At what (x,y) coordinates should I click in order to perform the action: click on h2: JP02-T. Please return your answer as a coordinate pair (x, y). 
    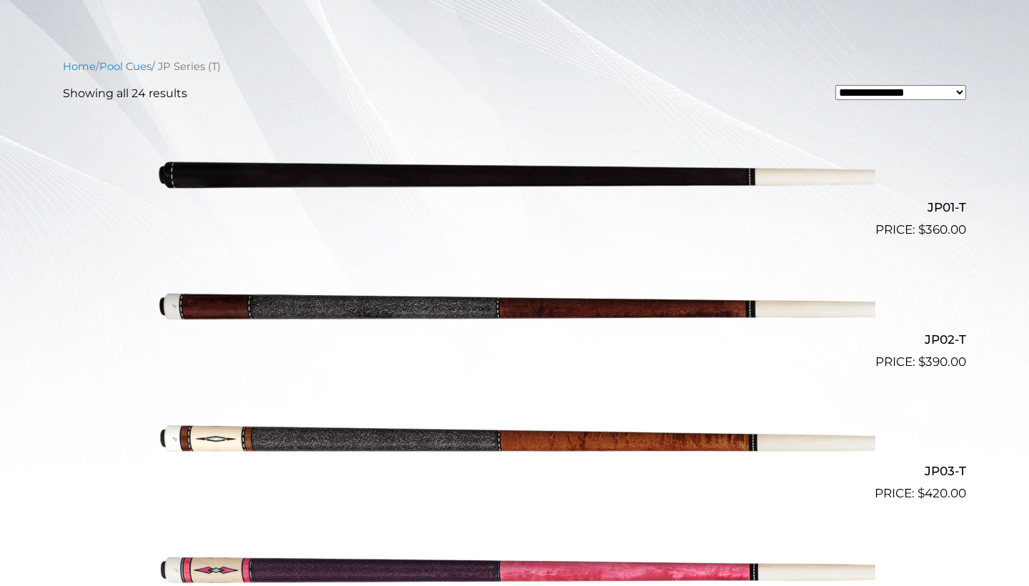
    Looking at the image, I should click on (514, 339).